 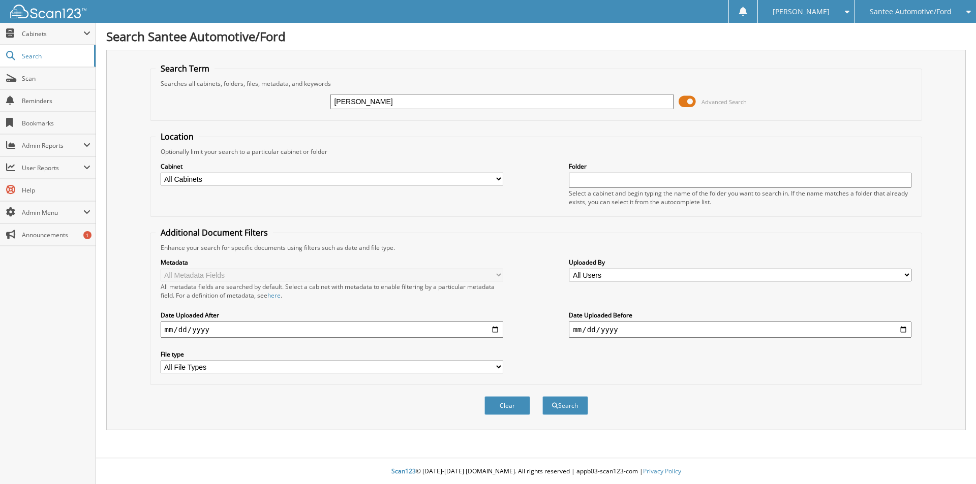 I want to click on span: Help, so click(x=56, y=190).